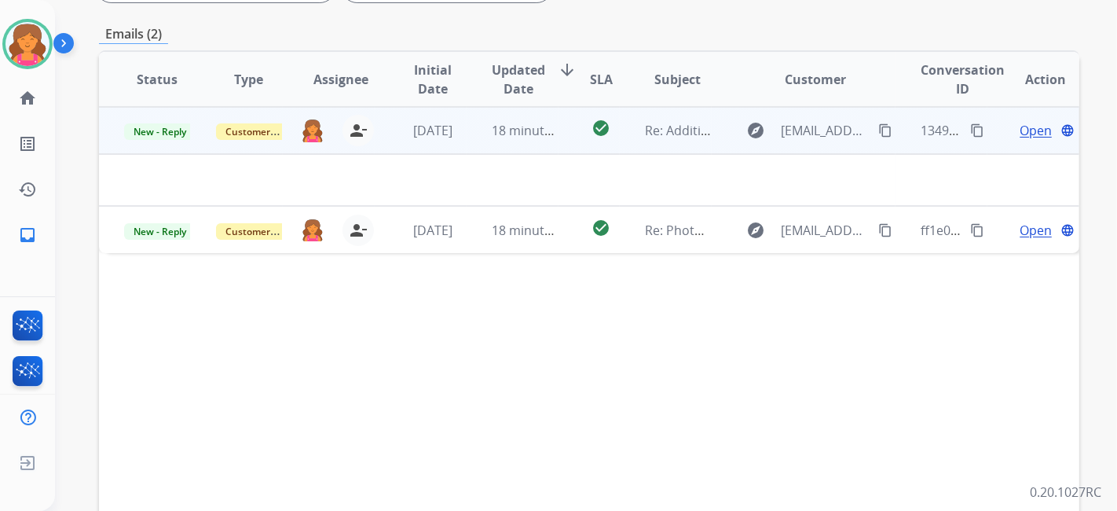 Image resolution: width=1117 pixels, height=511 pixels. What do you see at coordinates (27, 144) in the screenshot?
I see `mat-icon: list_alt` at bounding box center [27, 144].